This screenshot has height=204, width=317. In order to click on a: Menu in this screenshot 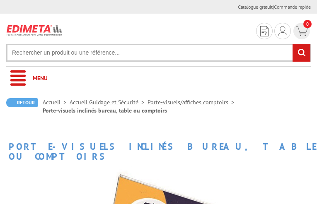, I will do `click(158, 78)`.